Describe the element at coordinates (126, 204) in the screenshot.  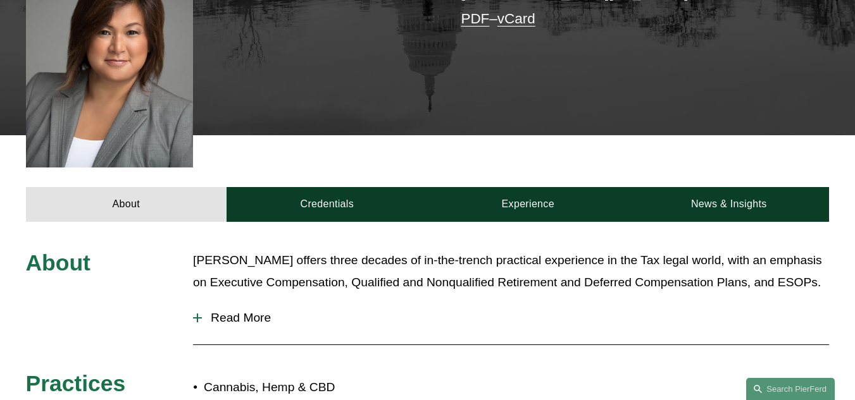
I see `a: About` at that location.